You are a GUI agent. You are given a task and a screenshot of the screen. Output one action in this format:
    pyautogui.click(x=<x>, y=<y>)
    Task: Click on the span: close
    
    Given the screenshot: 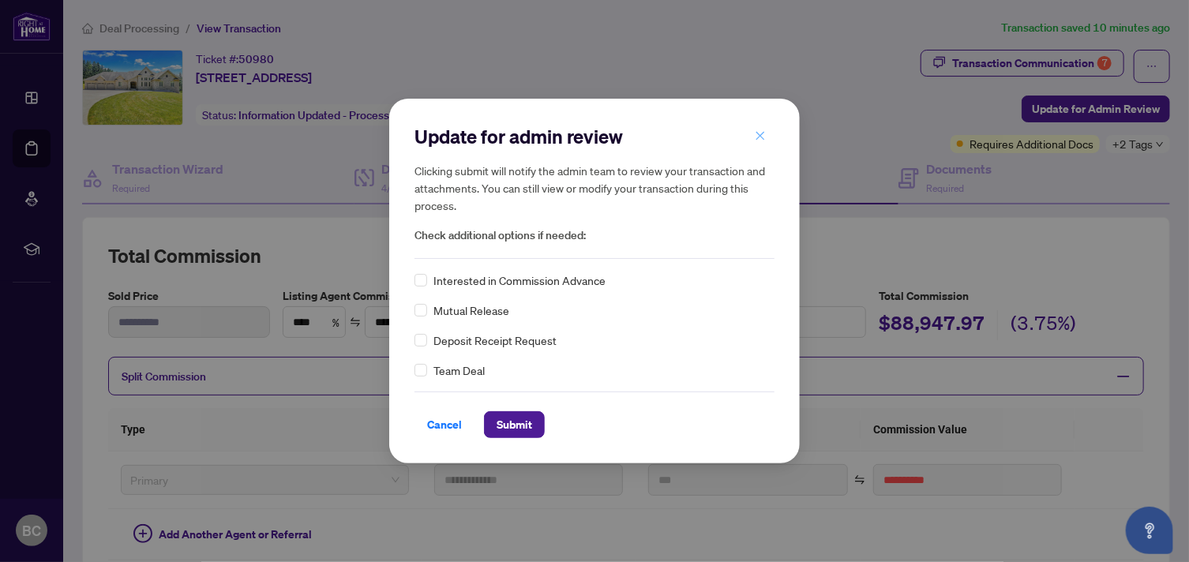 What is the action you would take?
    pyautogui.click(x=760, y=136)
    